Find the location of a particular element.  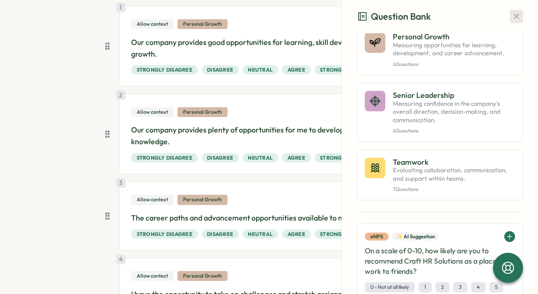

button: Senior LeadershipMeasuring confidence in the company's overall direction, decision-making, and co... is located at coordinates (440, 112).